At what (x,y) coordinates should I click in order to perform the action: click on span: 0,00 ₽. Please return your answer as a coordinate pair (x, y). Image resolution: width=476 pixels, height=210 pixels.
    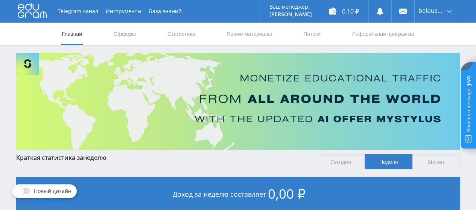
    Looking at the image, I should click on (287, 193).